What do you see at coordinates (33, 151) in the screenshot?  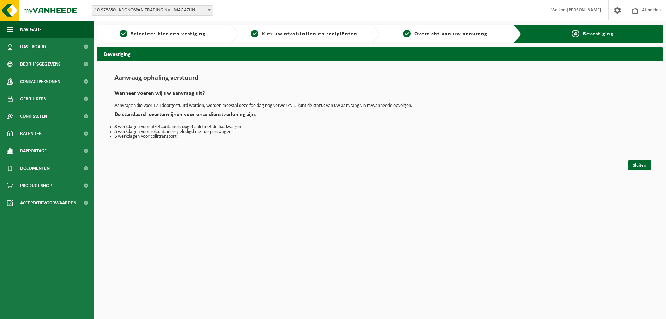 I see `span: Rapportage` at bounding box center [33, 151].